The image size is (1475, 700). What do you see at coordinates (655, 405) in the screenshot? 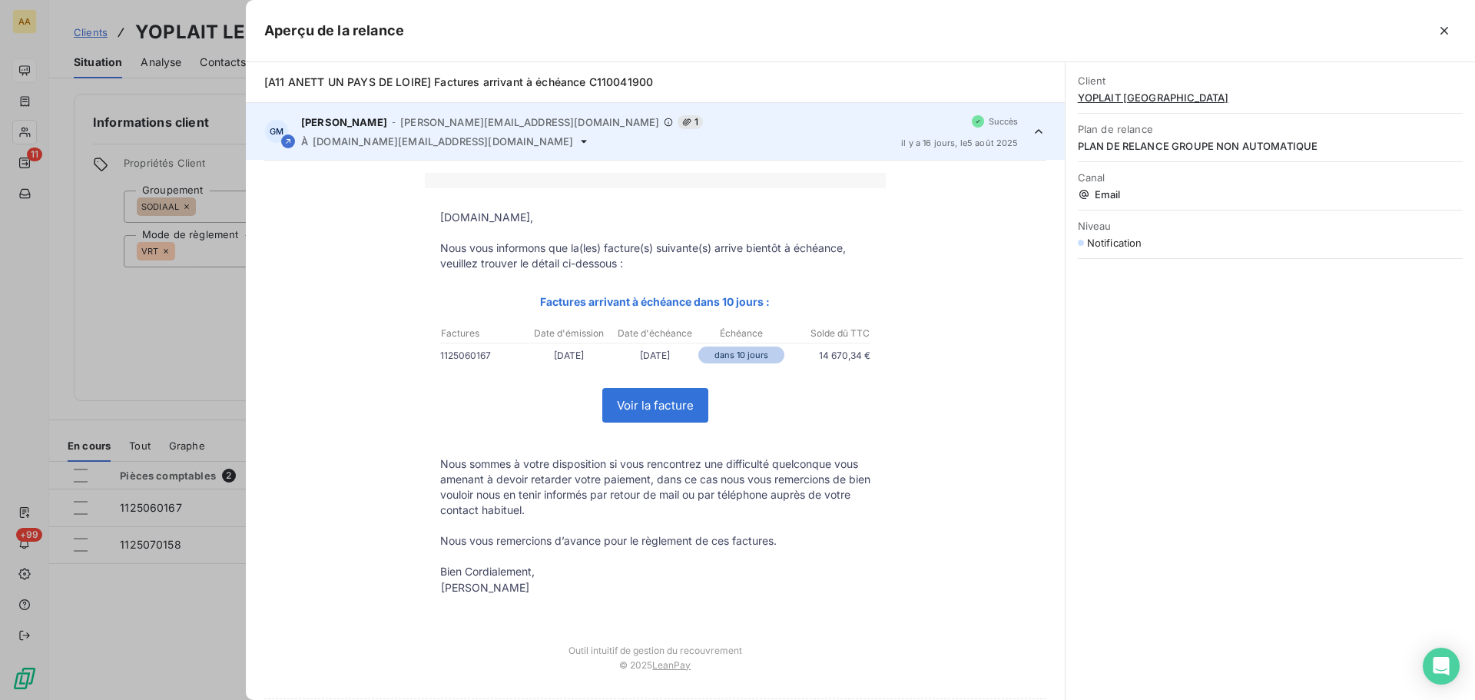
I see `a: Voir la facture` at bounding box center [655, 405].